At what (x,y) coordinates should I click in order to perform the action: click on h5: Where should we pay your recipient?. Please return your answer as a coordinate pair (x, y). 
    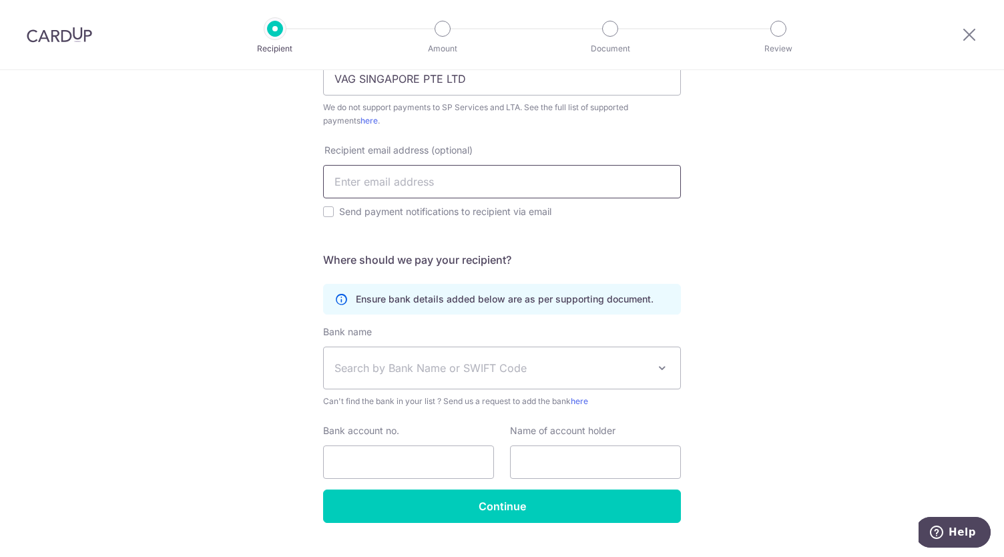
    Looking at the image, I should click on (502, 260).